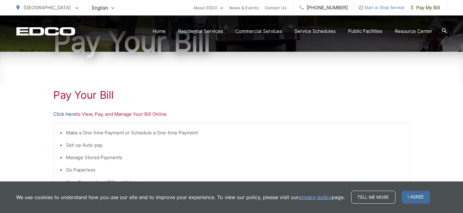  What do you see at coordinates (259, 31) in the screenshot?
I see `a: Commercial Services` at bounding box center [259, 31].